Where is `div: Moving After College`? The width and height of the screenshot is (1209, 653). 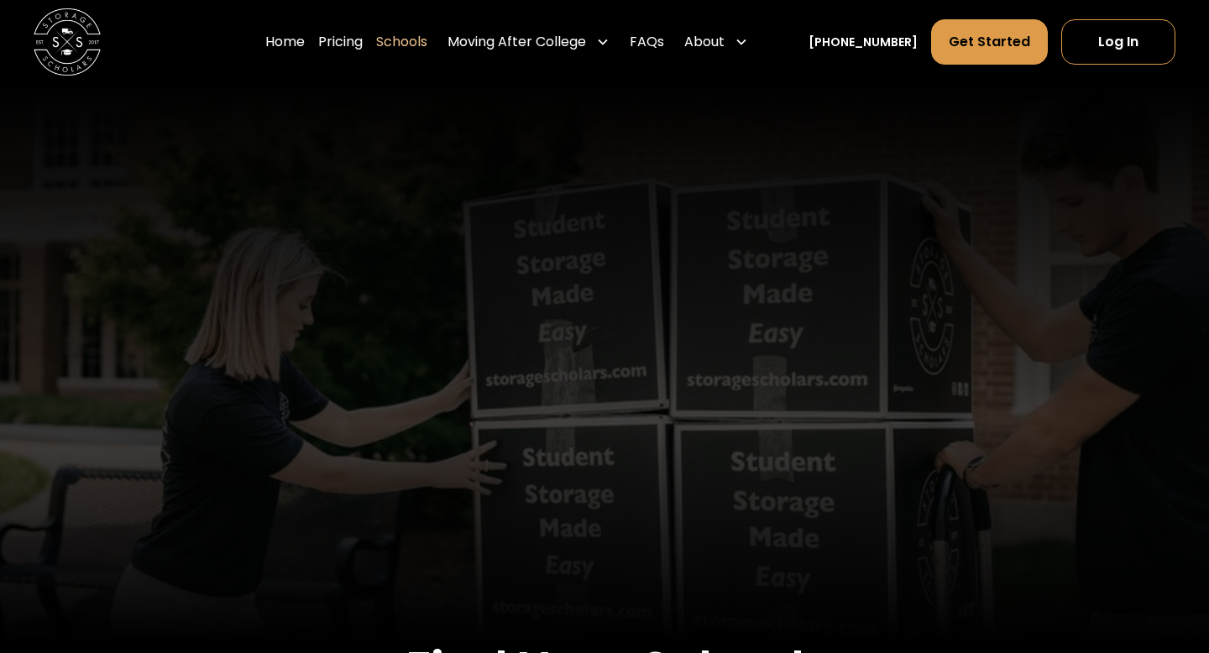
div: Moving After College is located at coordinates (516, 42).